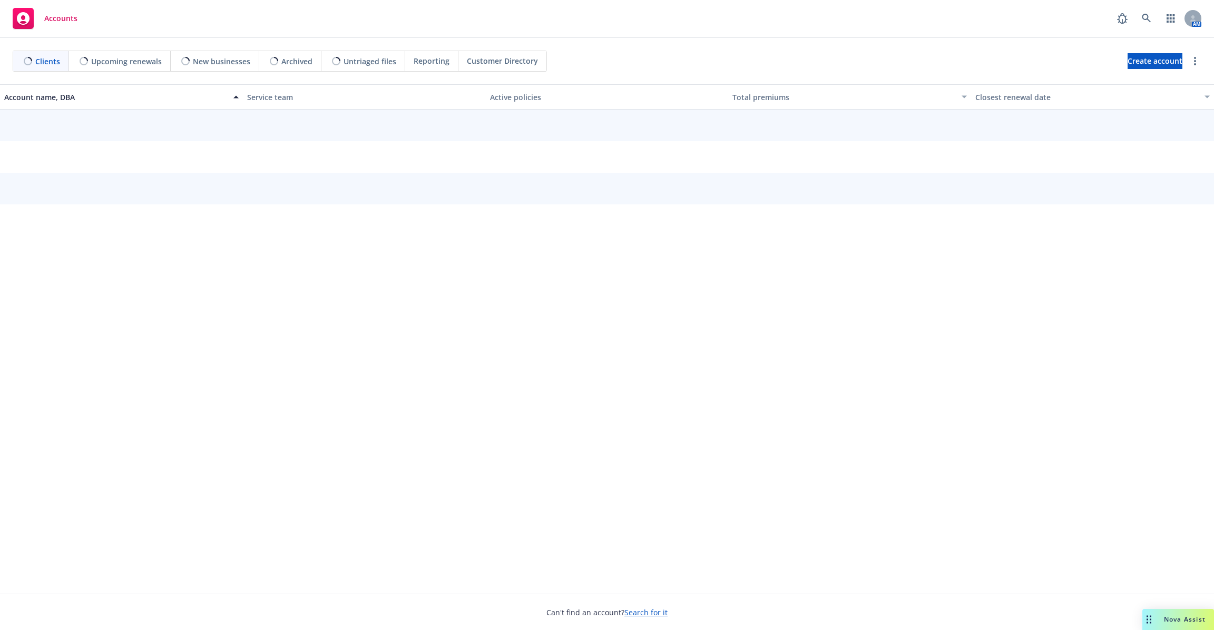 The image size is (1214, 630). Describe the element at coordinates (1149, 620) in the screenshot. I see `div: Drag to move` at that location.